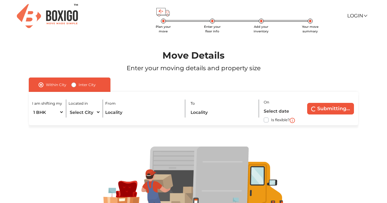 This screenshot has width=387, height=203. Describe the element at coordinates (280, 119) in the screenshot. I see `label: Is flexible?` at that location.